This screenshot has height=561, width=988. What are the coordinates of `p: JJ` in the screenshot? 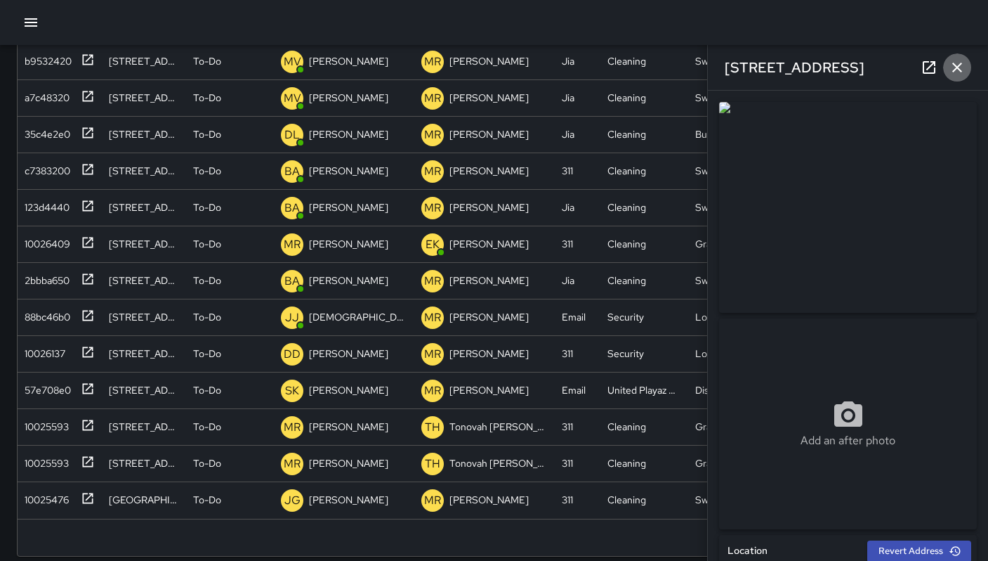 It's located at (292, 317).